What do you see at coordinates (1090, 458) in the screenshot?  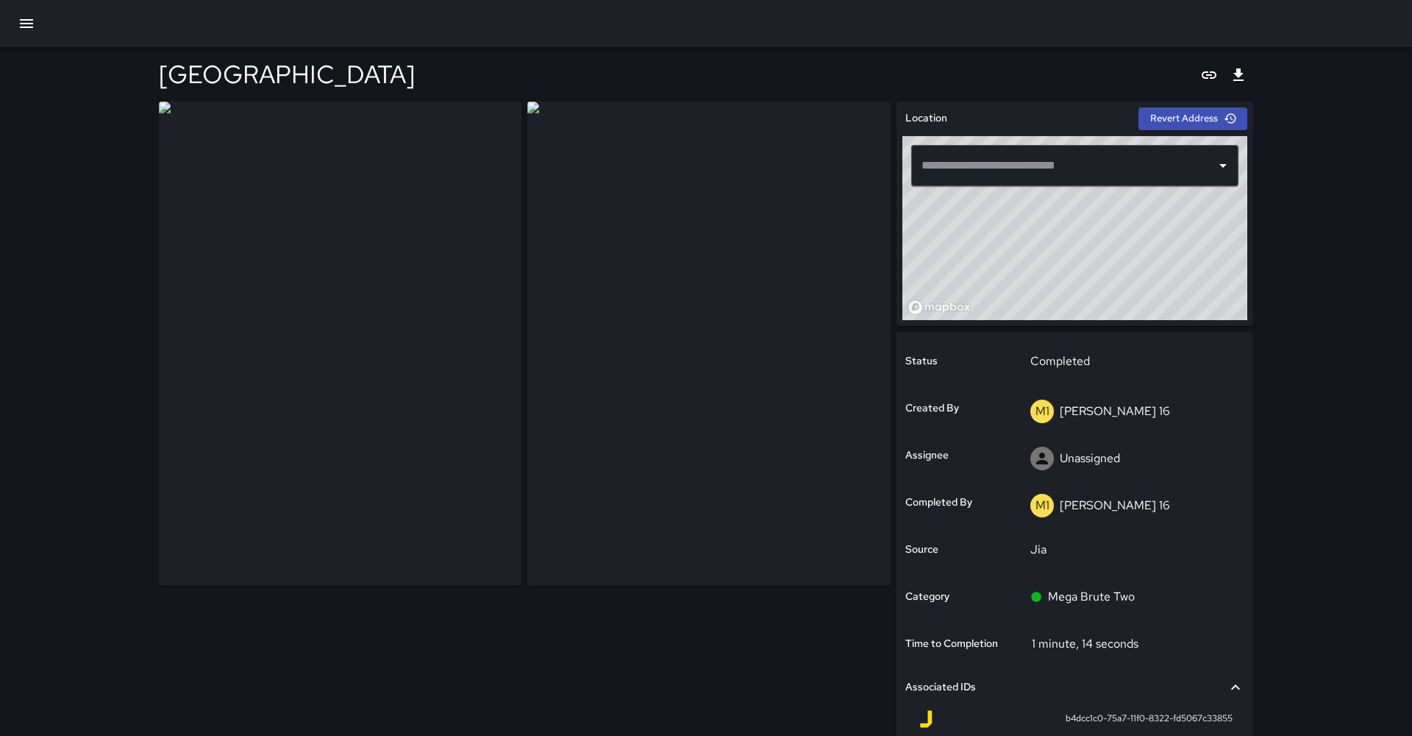 I see `p: Unassigned` at bounding box center [1090, 458].